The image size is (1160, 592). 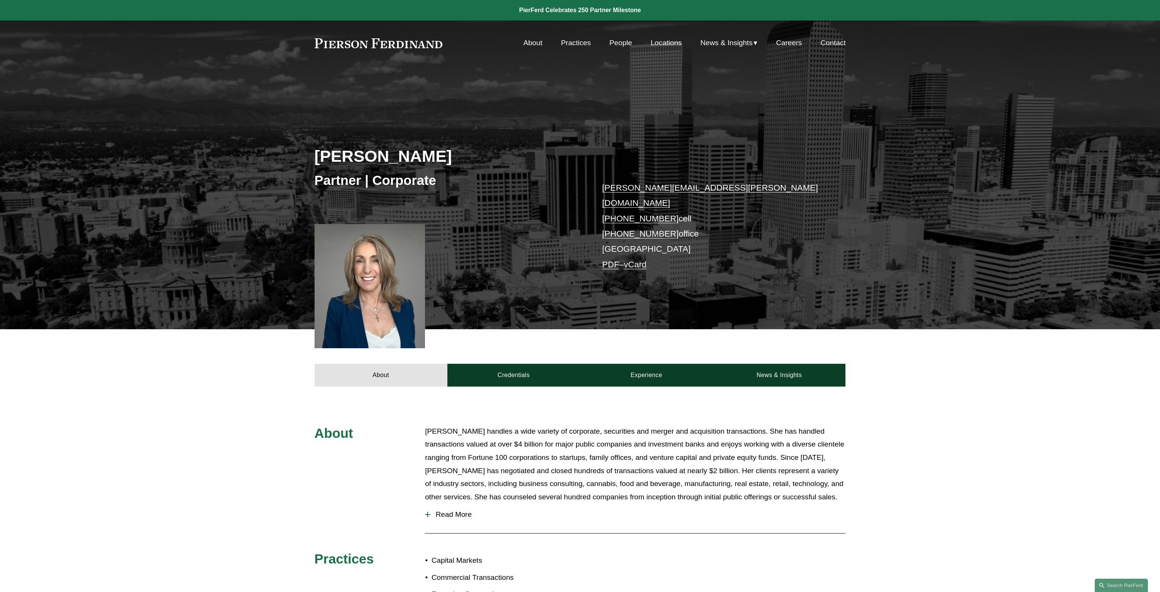 What do you see at coordinates (514, 375) in the screenshot?
I see `a: Credentials` at bounding box center [514, 375].